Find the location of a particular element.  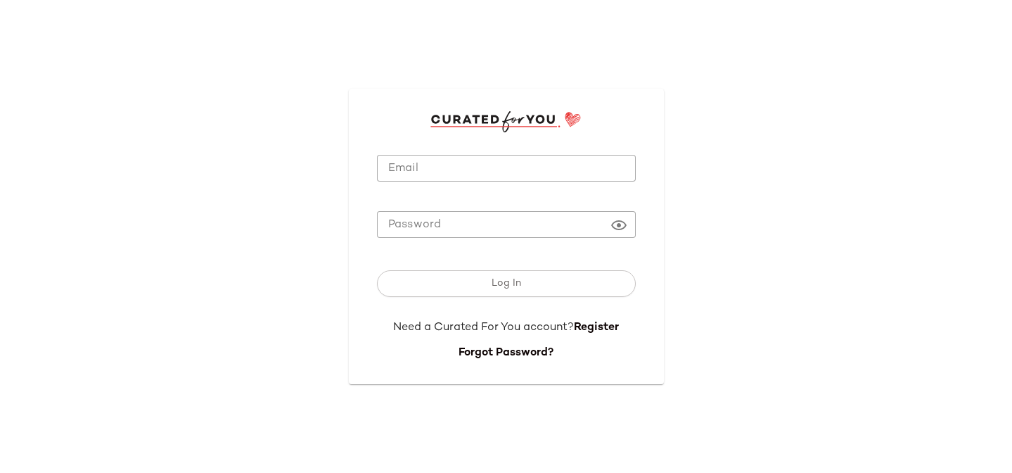

a: Forgot Password? is located at coordinates (506, 352).